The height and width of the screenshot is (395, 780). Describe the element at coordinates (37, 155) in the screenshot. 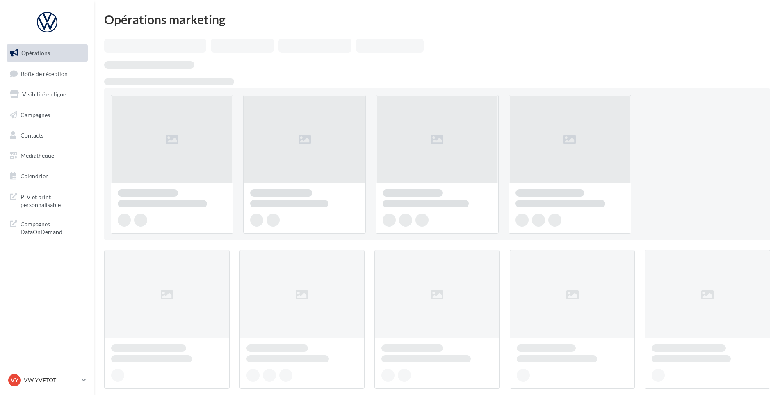

I see `span: Médiathèque` at that location.